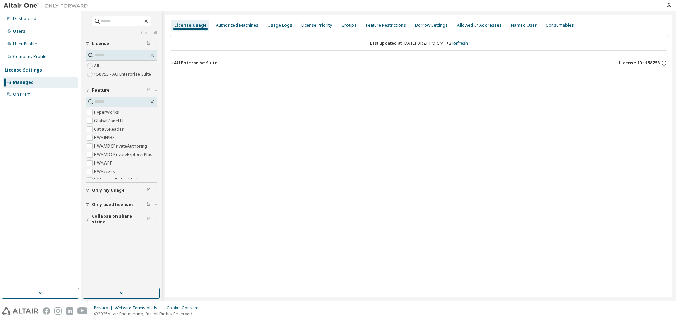 This screenshot has width=676, height=321. What do you see at coordinates (69, 310) in the screenshot?
I see `img: linkedin.svg` at bounding box center [69, 310].